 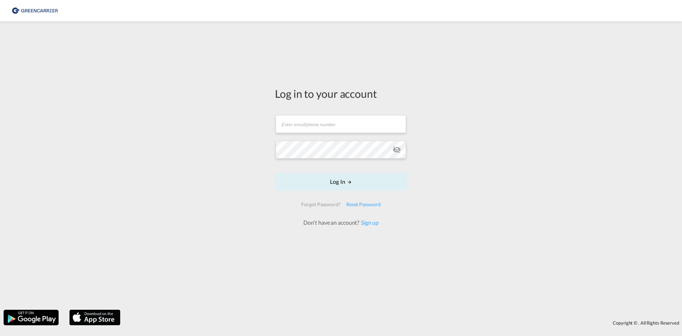 What do you see at coordinates (341, 222) in the screenshot?
I see `div: Don't have an account?` at bounding box center [341, 222].